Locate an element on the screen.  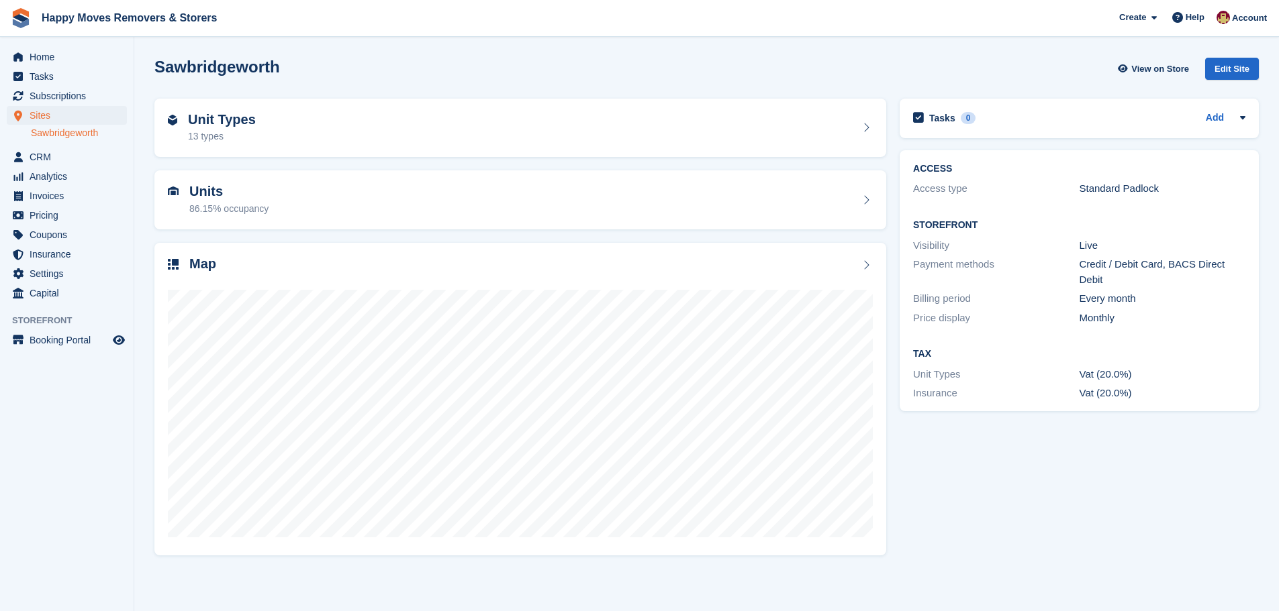
div: 86.15% occupancy is located at coordinates (229, 209).